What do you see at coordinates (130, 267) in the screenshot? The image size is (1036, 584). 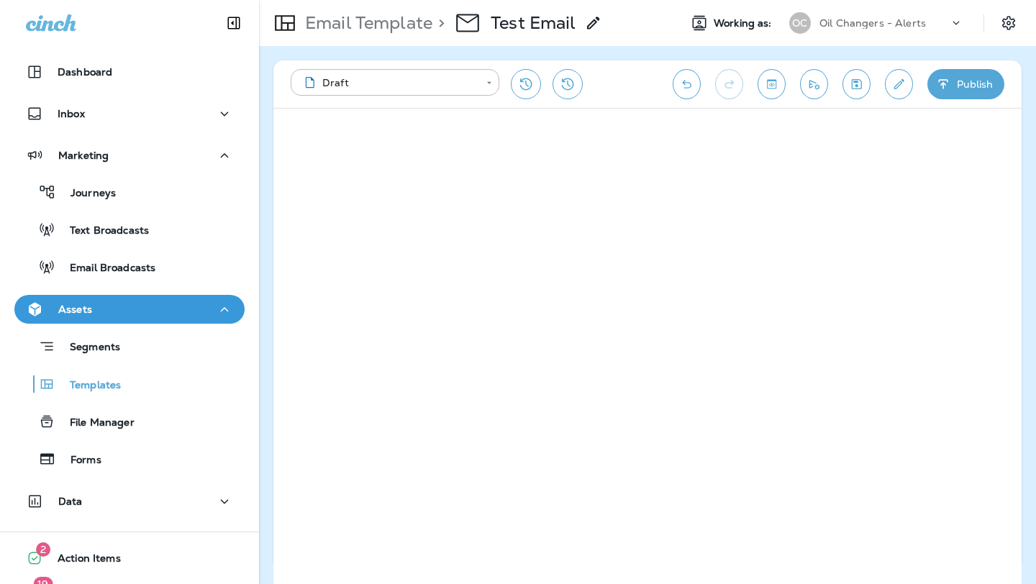 I see `button: Email Broadcasts` at bounding box center [130, 267].